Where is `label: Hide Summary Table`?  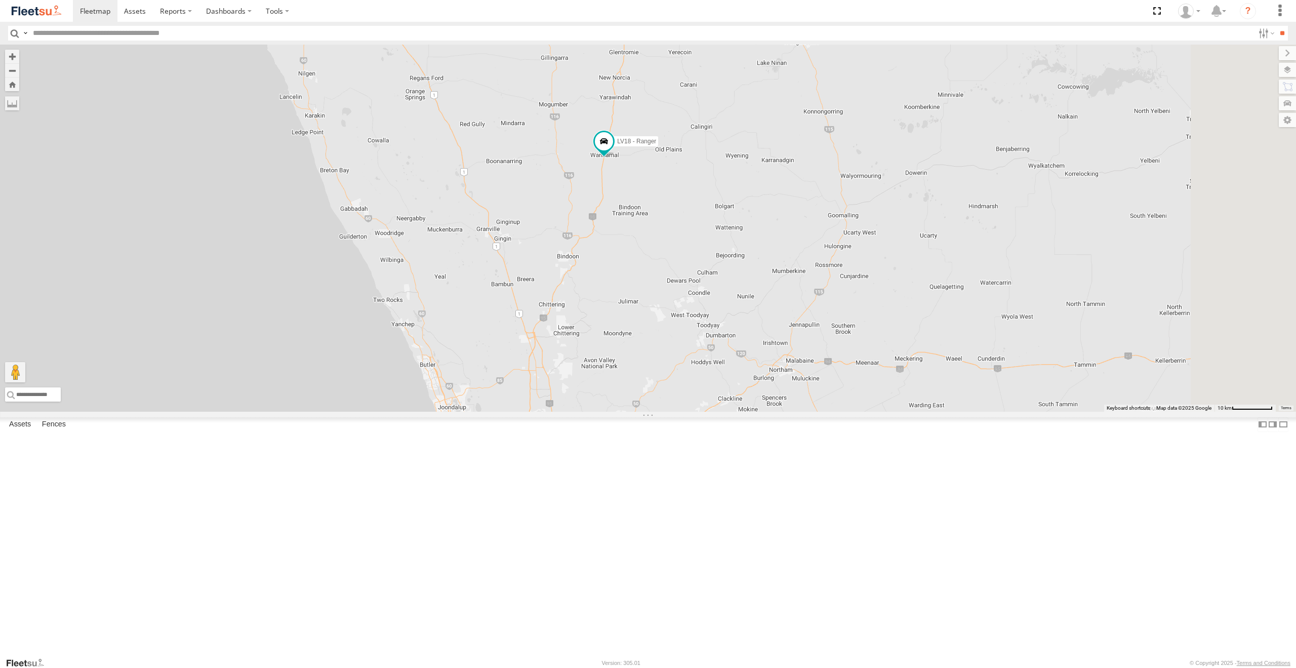 label: Hide Summary Table is located at coordinates (1283, 424).